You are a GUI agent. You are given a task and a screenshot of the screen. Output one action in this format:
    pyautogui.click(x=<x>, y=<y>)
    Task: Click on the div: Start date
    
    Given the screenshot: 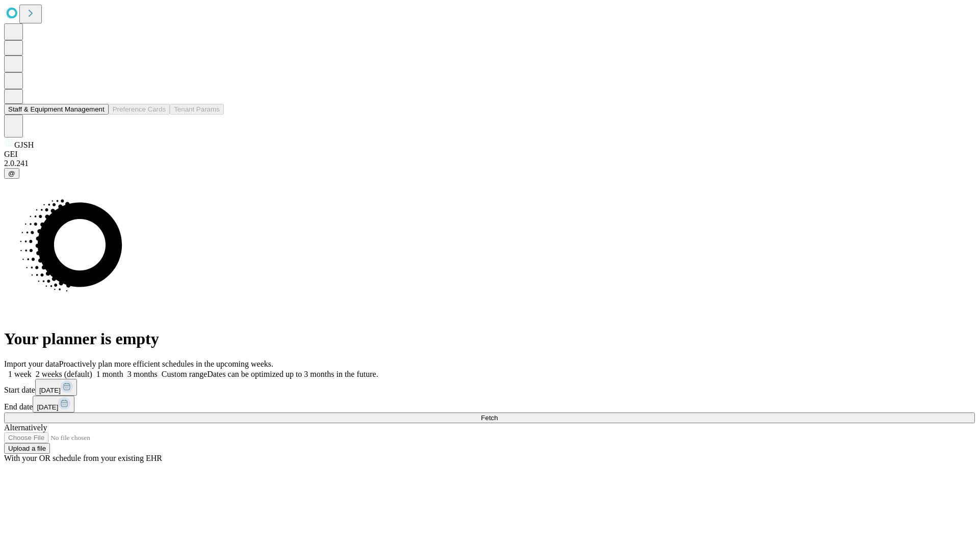 What is the action you would take?
    pyautogui.click(x=489, y=387)
    